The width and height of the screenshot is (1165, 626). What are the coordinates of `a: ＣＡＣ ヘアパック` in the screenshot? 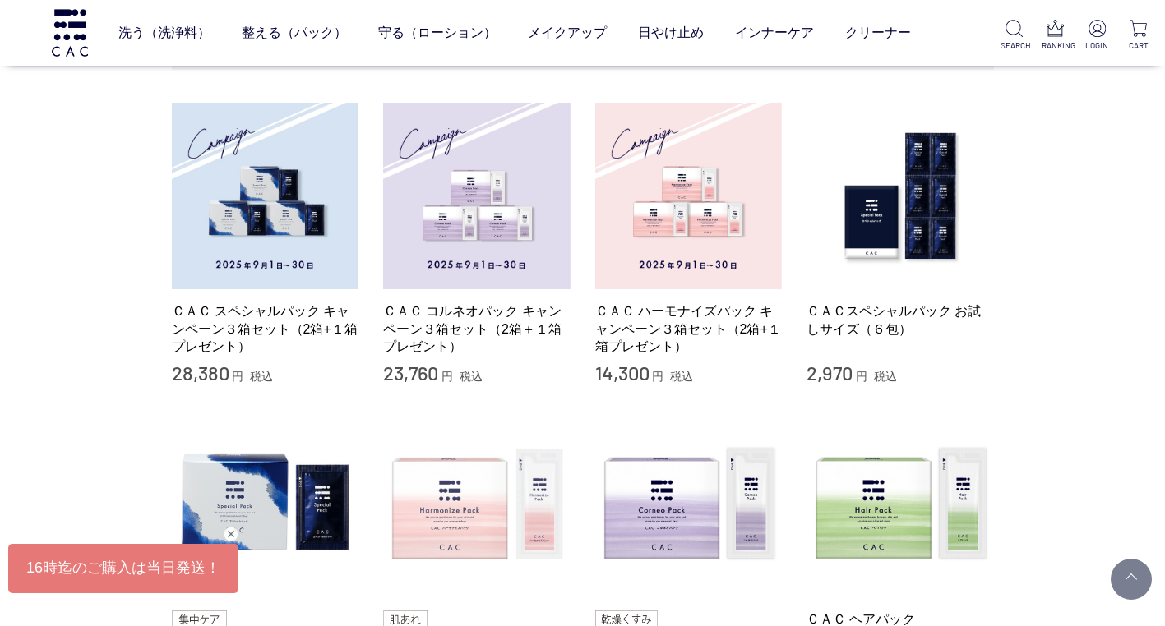 It's located at (900, 505).